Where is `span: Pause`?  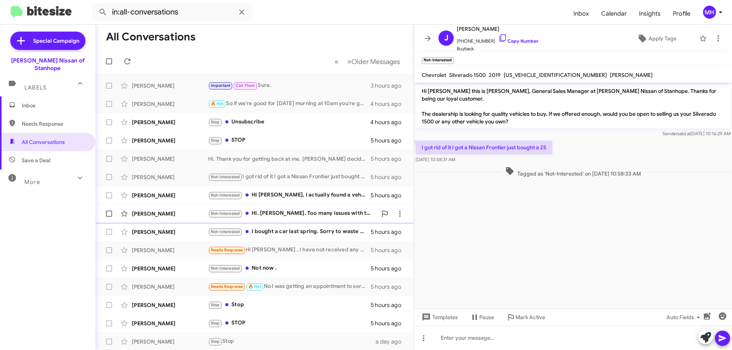 span: Pause is located at coordinates (487, 318).